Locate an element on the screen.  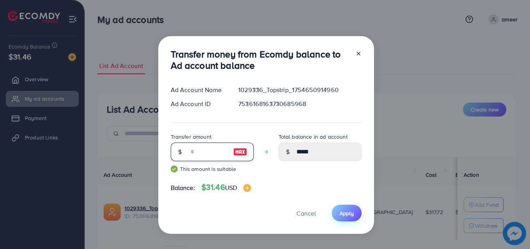
span: Balance: is located at coordinates (183, 187).